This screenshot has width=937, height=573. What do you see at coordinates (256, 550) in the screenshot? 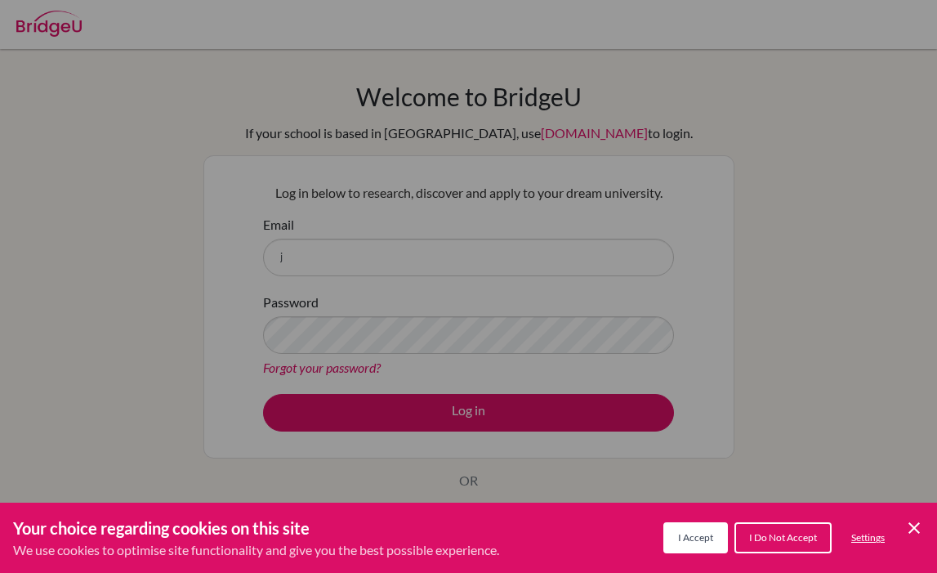
I see `p: We use cookies to optimise site functionality and give you the best possible experience.` at bounding box center [256, 550].